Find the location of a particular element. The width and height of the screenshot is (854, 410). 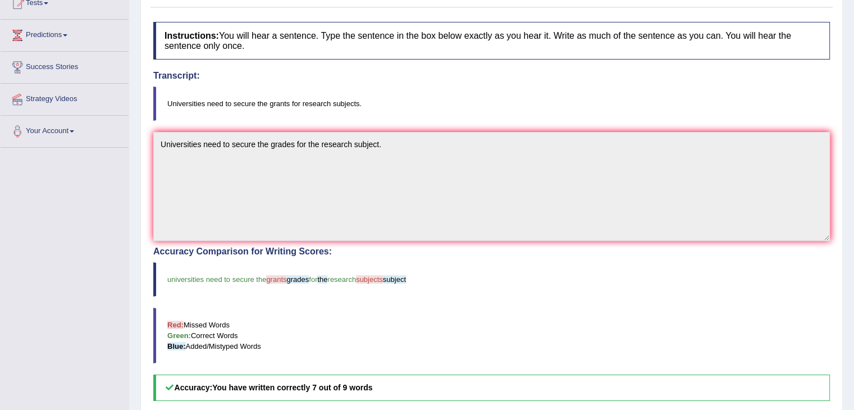

b: Red: is located at coordinates (175, 325).